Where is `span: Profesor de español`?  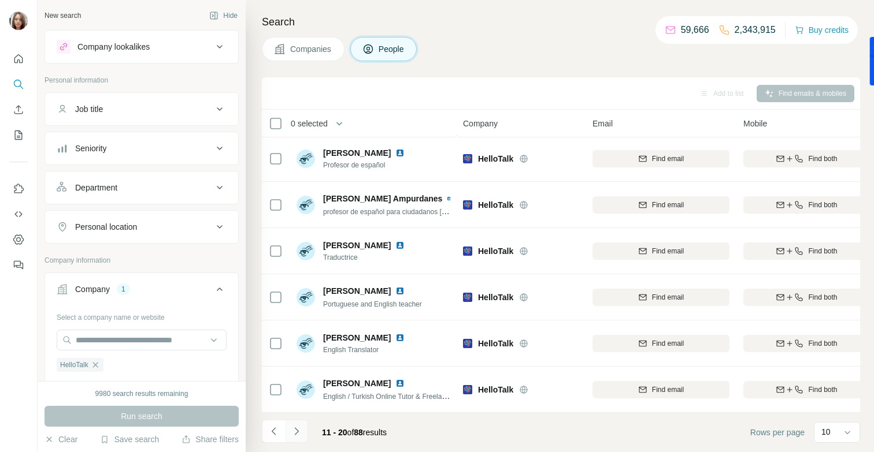
span: Profesor de español is located at coordinates (366, 165).